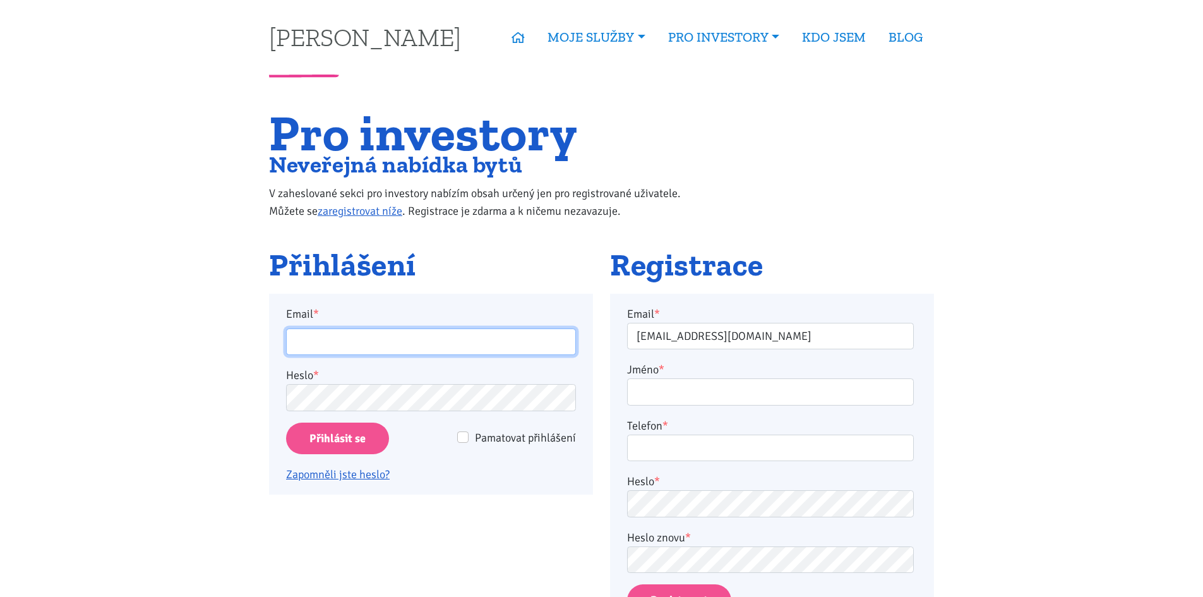  I want to click on label: Jméno, so click(646, 370).